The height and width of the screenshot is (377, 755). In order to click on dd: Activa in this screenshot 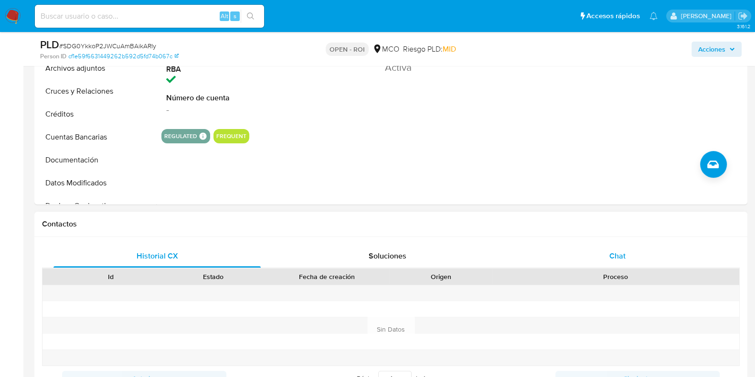, I will do `click(453, 67)`.